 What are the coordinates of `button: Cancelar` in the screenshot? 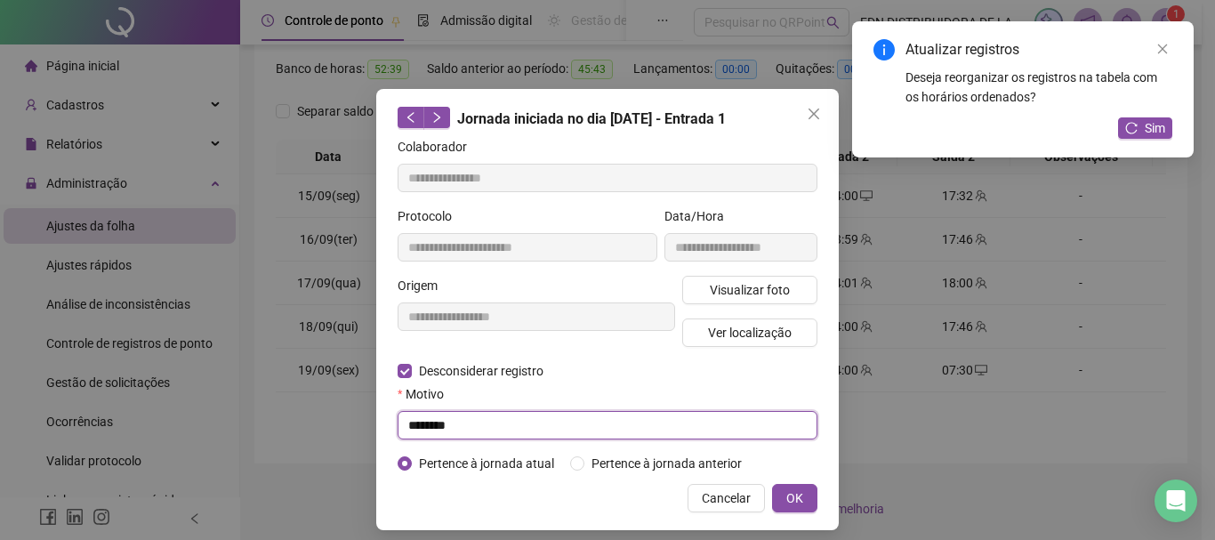 It's located at (726, 498).